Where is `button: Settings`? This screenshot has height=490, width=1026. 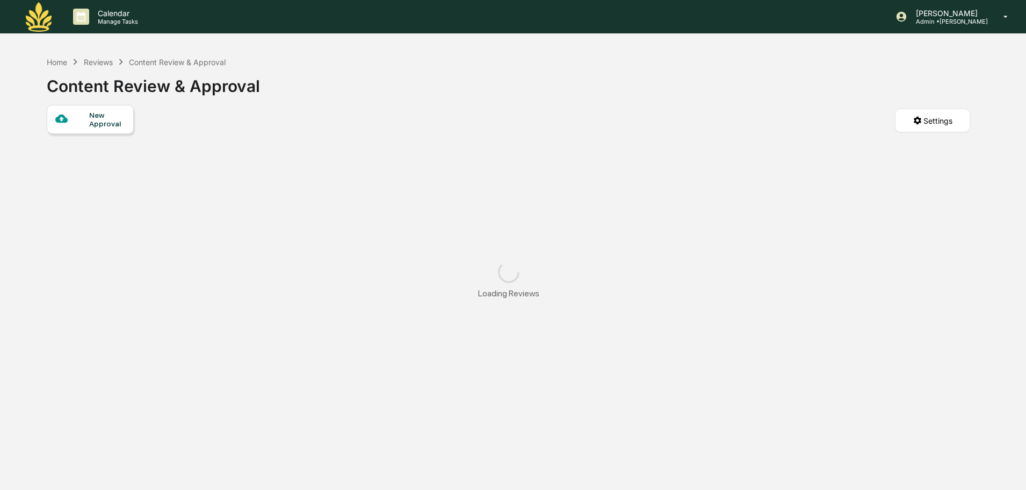
button: Settings is located at coordinates (933, 120).